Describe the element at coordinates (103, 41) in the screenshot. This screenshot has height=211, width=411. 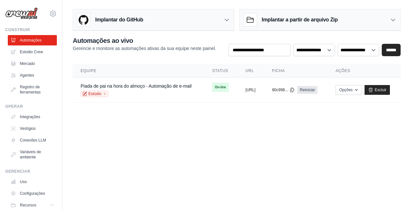
I see `font: Automações ao vivo` at that location.